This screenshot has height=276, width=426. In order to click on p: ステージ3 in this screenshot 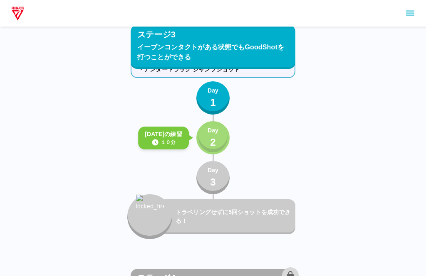, I will do `click(156, 34)`.